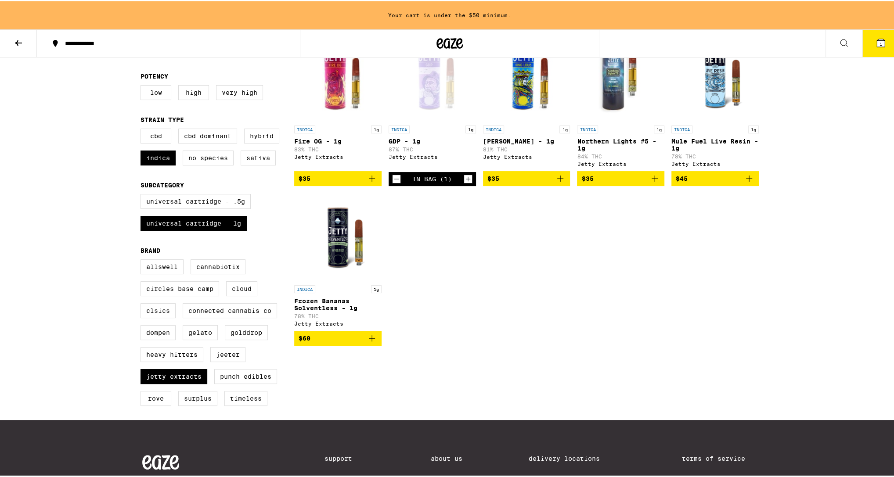 This screenshot has height=477, width=894. I want to click on label: Dompen, so click(158, 332).